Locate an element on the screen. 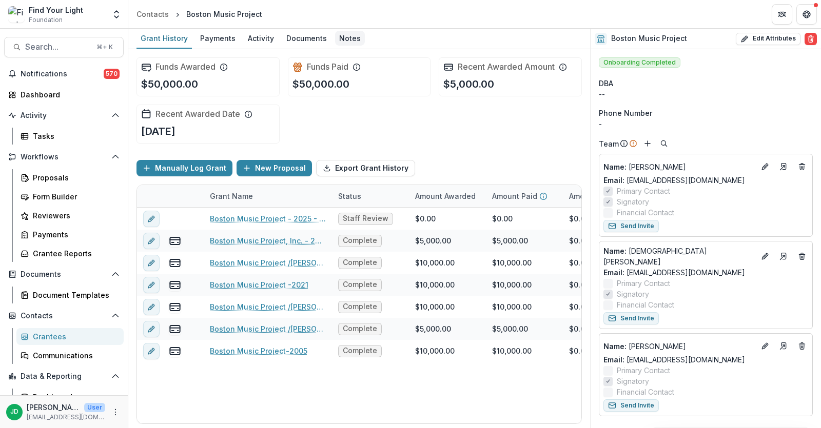 This screenshot has height=428, width=821. a: Boston Music Project-2005 is located at coordinates (259, 351).